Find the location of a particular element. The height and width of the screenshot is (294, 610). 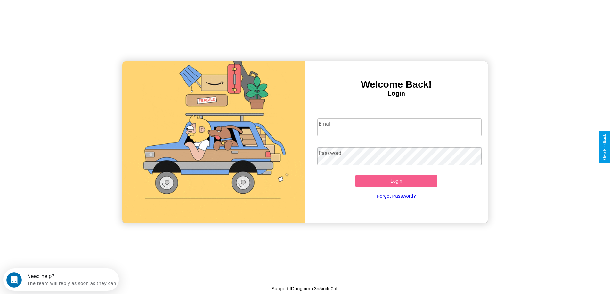

button: Login is located at coordinates (396, 181).